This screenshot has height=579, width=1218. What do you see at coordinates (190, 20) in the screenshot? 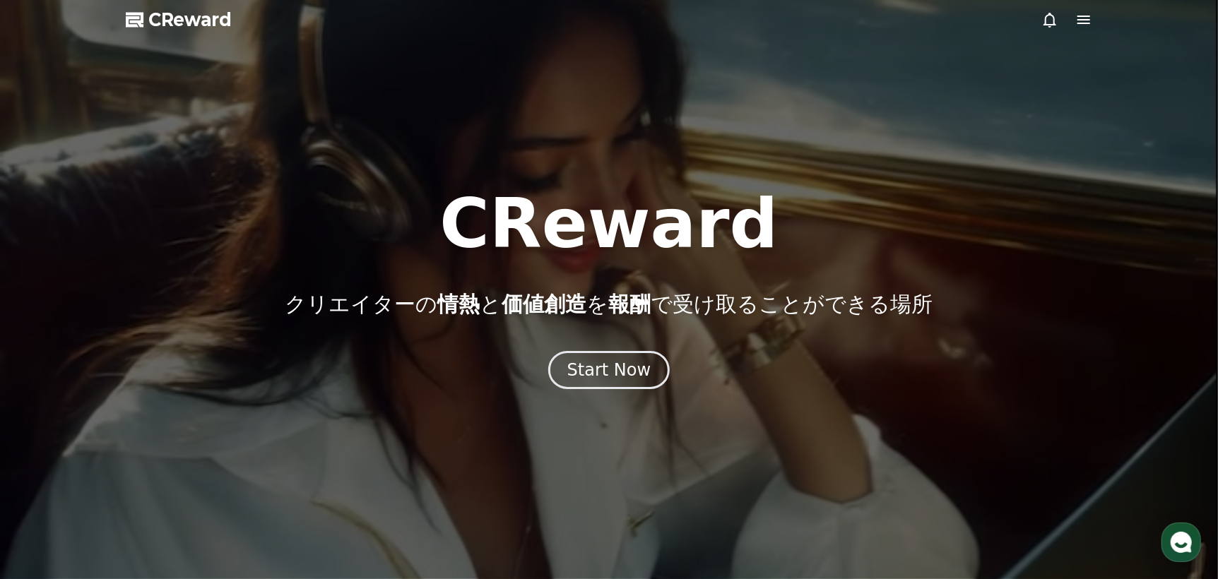
I see `span: CReward` at bounding box center [190, 20].